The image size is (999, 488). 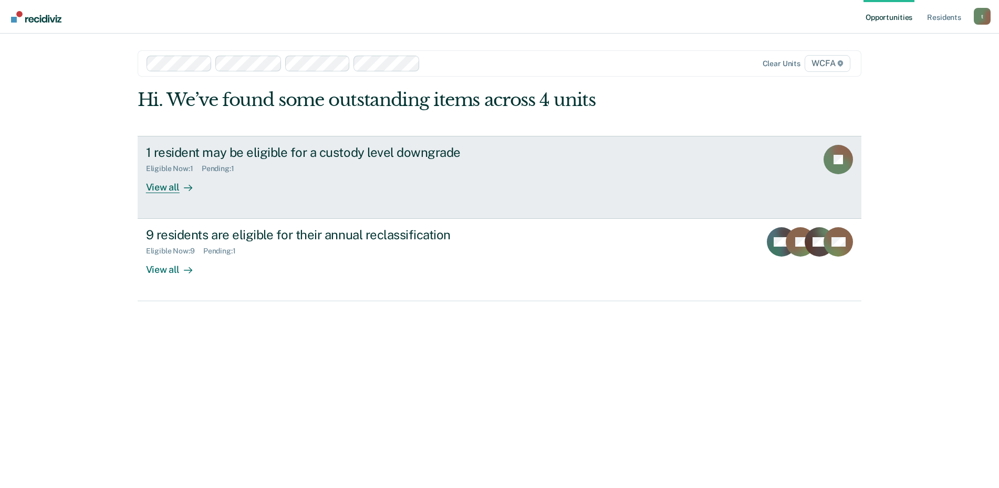 What do you see at coordinates (330, 235) in the screenshot?
I see `div: 9 residents are eligible for their annual reclassification` at bounding box center [330, 235].